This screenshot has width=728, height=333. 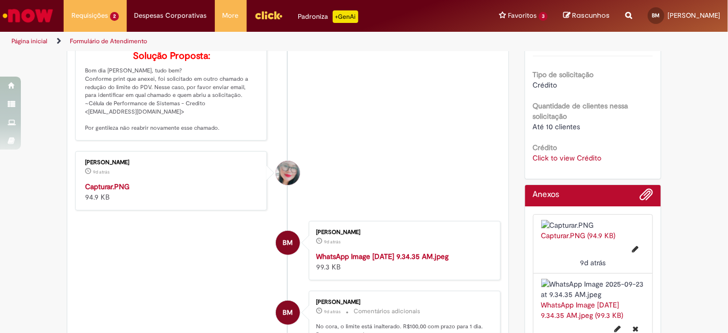 What do you see at coordinates (172, 56) in the screenshot?
I see `b: Solução Proposta:` at bounding box center [172, 56].